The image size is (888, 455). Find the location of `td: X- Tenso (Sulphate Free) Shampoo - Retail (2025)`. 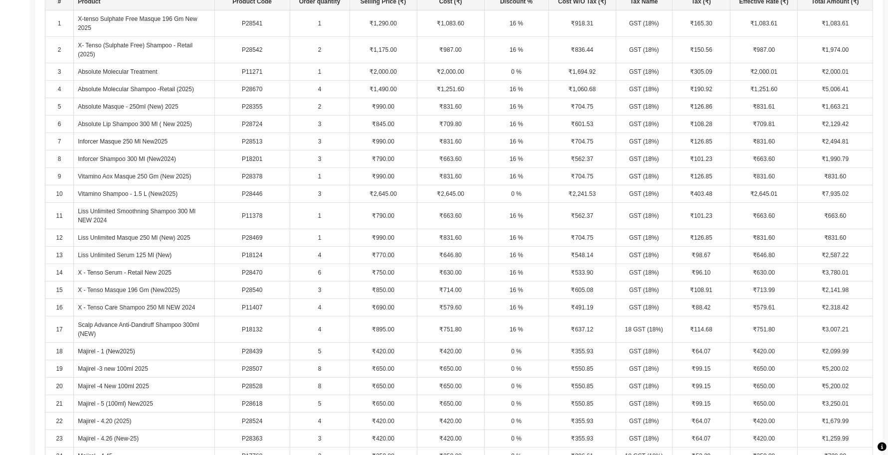

td: X- Tenso (Sulphate Free) Shampoo - Retail (2025) is located at coordinates (144, 50).